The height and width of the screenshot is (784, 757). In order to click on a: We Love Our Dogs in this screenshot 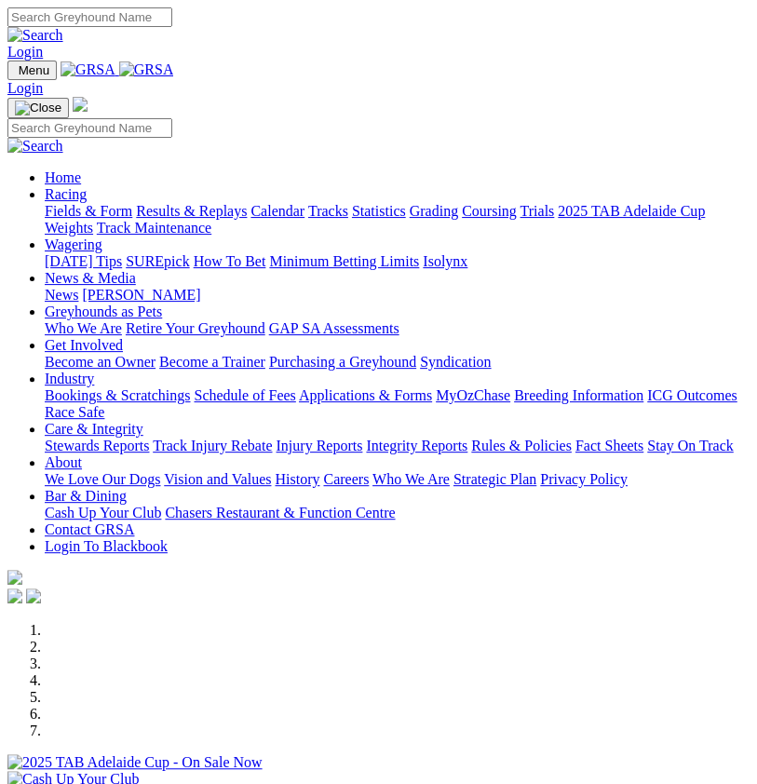, I will do `click(102, 478)`.